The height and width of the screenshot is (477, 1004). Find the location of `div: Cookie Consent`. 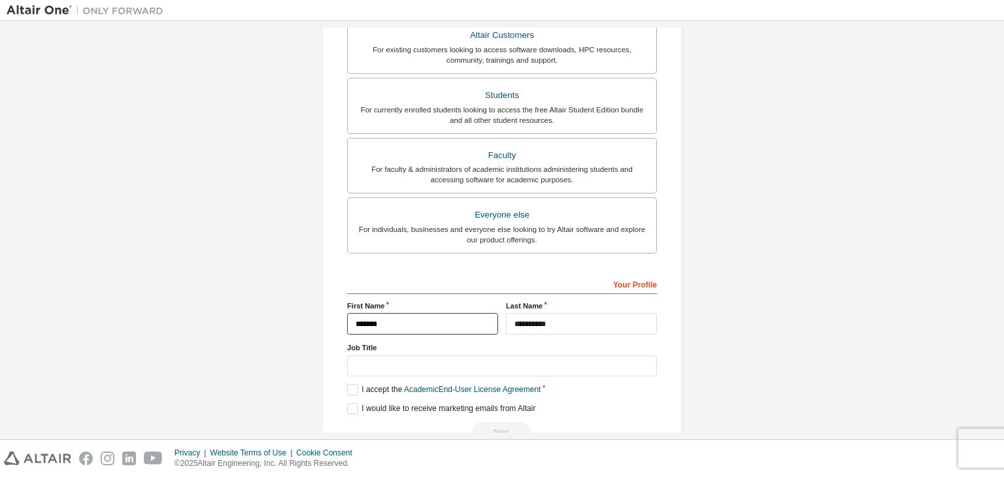

div: Cookie Consent is located at coordinates (328, 453).